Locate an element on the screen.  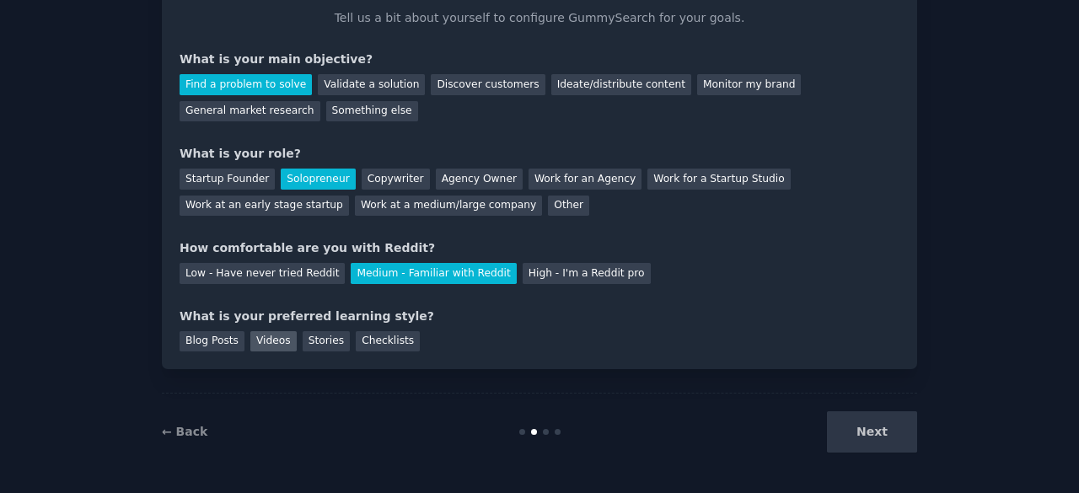
div: Startup Founder is located at coordinates (227, 179).